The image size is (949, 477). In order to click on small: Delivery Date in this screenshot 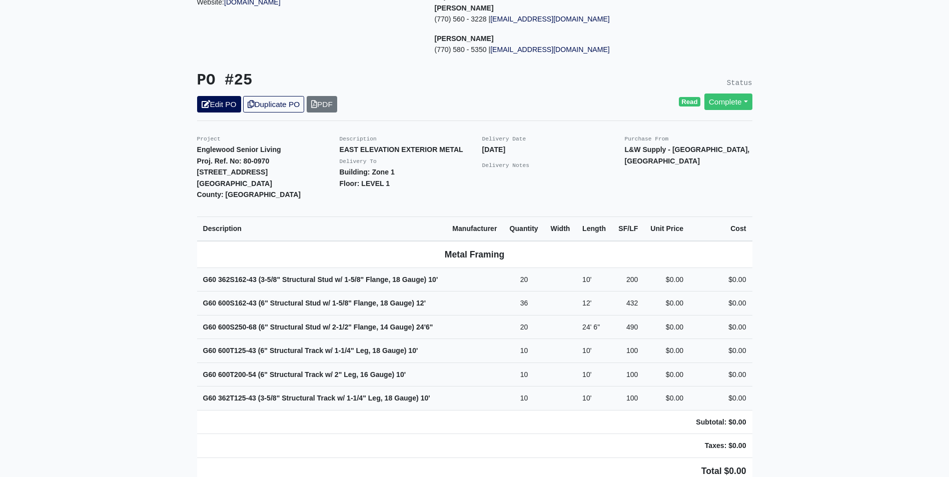, I will do `click(505, 139)`.